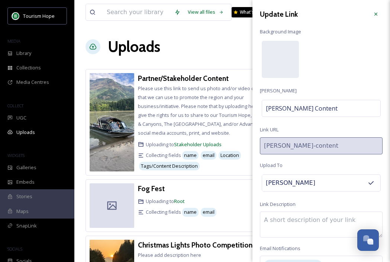 This screenshot has width=390, height=262. What do you see at coordinates (269, 130) in the screenshot?
I see `span: Link URL` at bounding box center [269, 130].